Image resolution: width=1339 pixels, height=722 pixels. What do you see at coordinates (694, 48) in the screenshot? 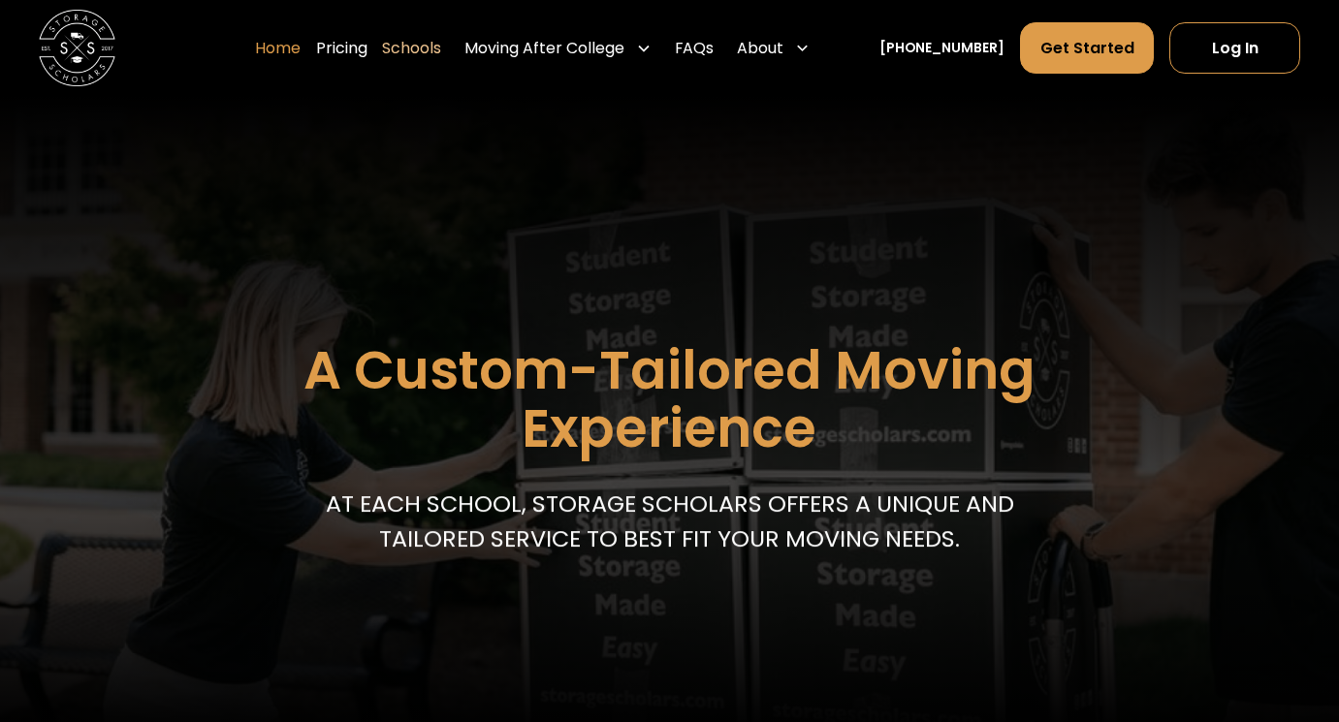
I see `a: FAQs` at bounding box center [694, 48].